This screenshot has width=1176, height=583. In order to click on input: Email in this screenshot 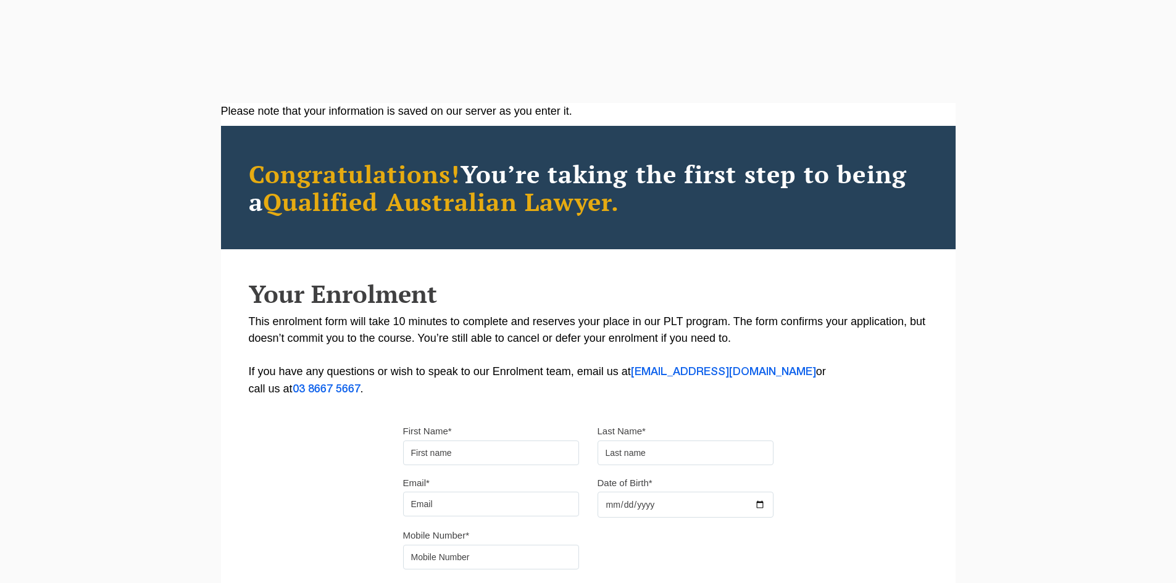, I will do `click(491, 504)`.